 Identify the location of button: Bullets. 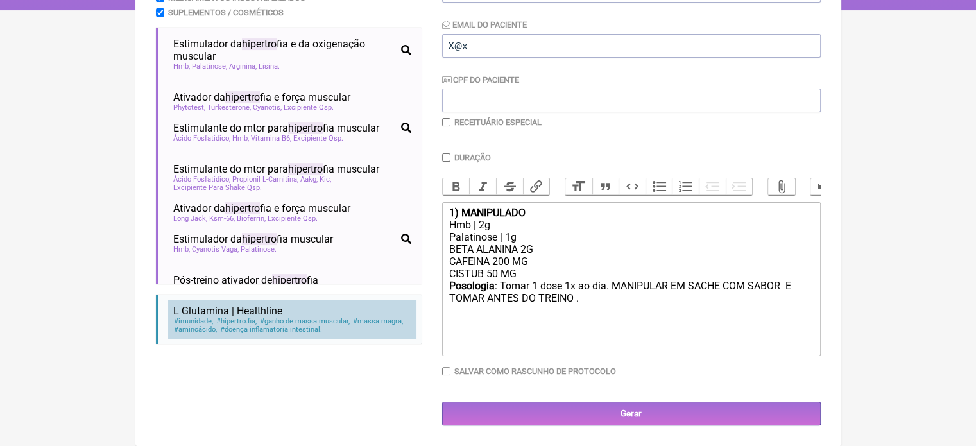
(659, 187).